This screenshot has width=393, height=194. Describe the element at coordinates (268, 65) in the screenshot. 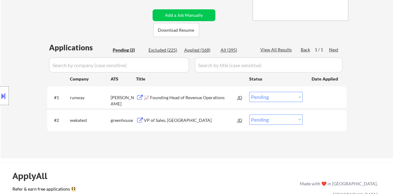

I see `input: Search by title (case sensitive)` at that location.